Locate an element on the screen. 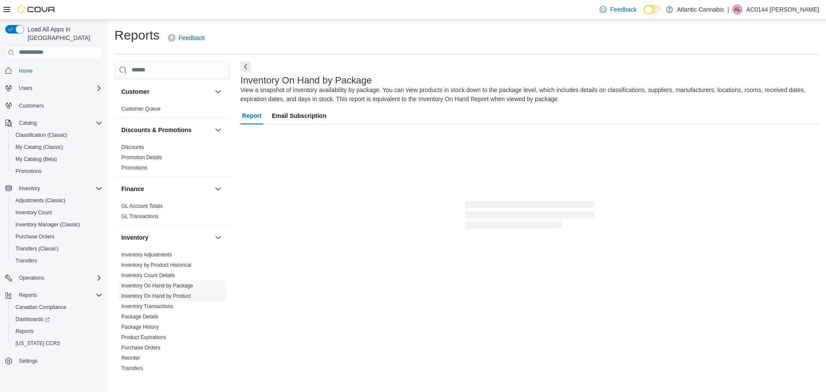 The height and width of the screenshot is (392, 826). span: Classification (Classic) is located at coordinates (41, 135).